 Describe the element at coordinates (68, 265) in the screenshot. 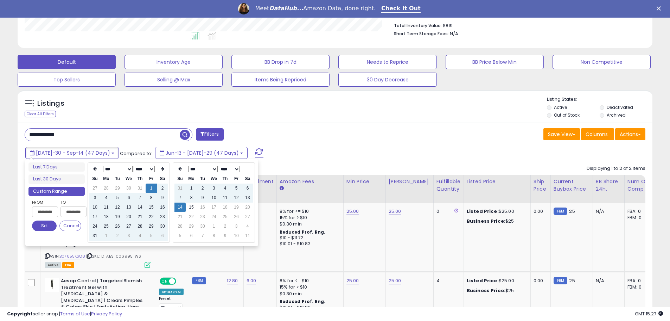

I see `span: FBA` at that location.